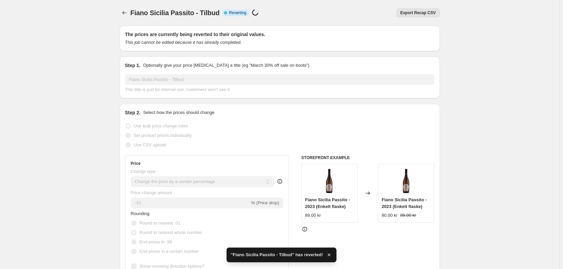 Image resolution: width=563 pixels, height=269 pixels. What do you see at coordinates (171, 232) in the screenshot?
I see `span: Round to nearest whole number` at bounding box center [171, 232].